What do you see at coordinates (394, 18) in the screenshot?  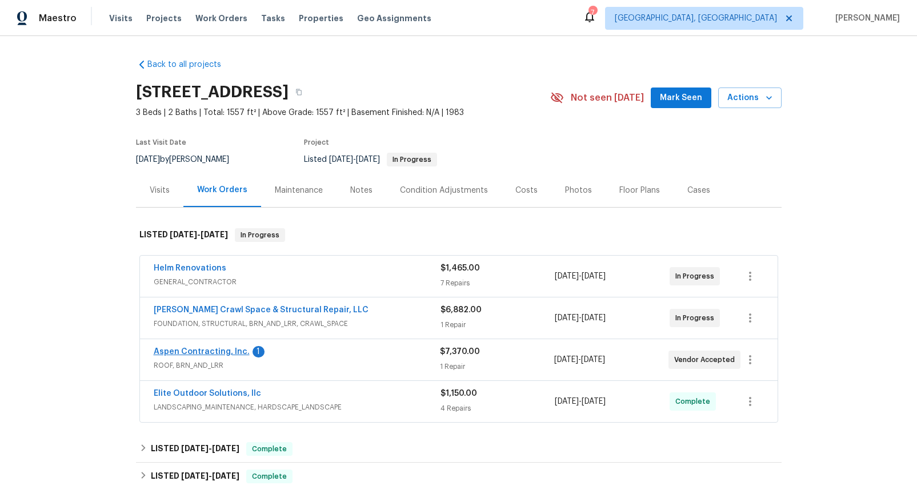 I see `span: Geo Assignments` at bounding box center [394, 18].